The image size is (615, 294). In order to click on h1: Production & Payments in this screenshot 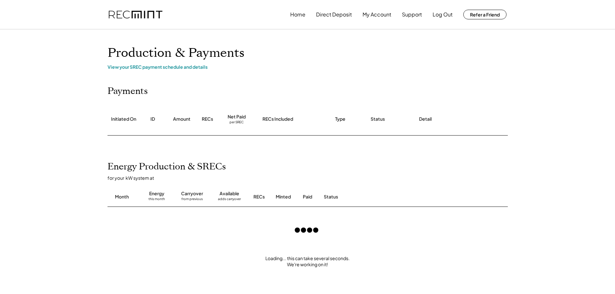, I will do `click(307, 53)`.